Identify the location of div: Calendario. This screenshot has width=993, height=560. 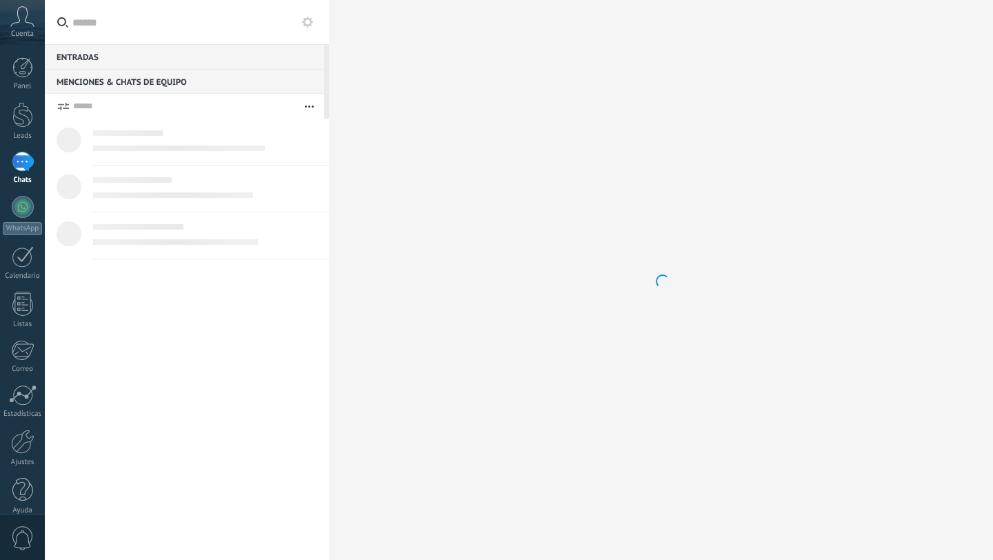
(23, 276).